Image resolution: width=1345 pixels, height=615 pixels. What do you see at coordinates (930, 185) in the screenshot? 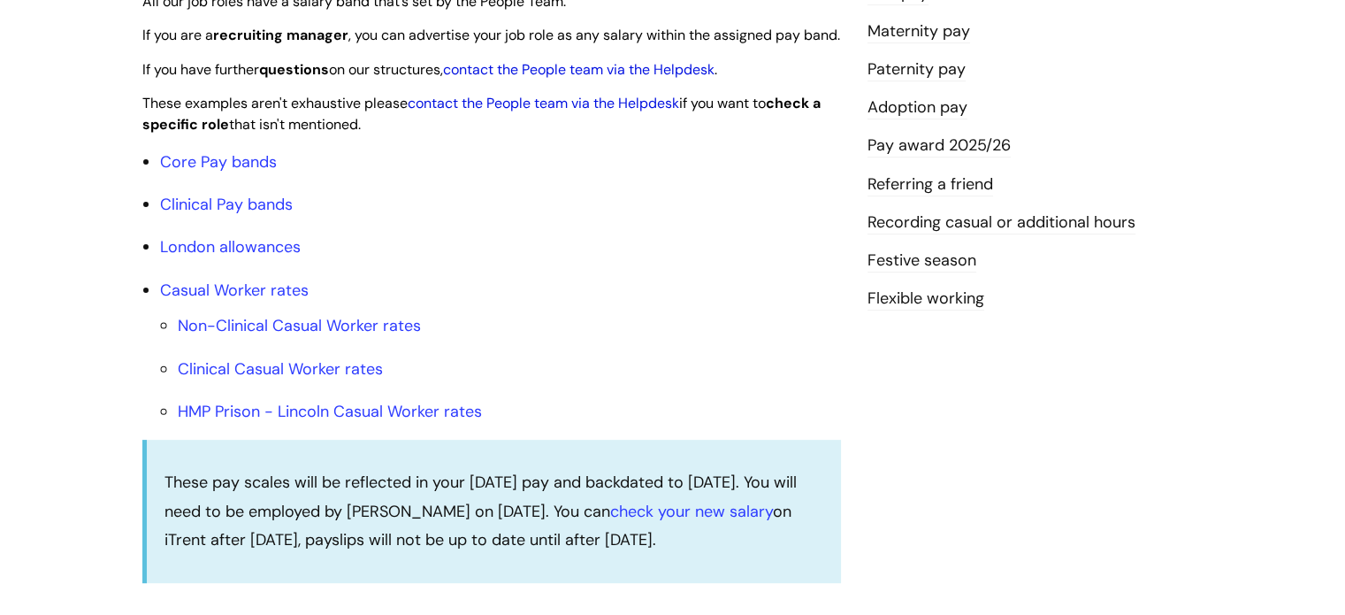
I see `a: Referring a friend` at bounding box center [930, 185].